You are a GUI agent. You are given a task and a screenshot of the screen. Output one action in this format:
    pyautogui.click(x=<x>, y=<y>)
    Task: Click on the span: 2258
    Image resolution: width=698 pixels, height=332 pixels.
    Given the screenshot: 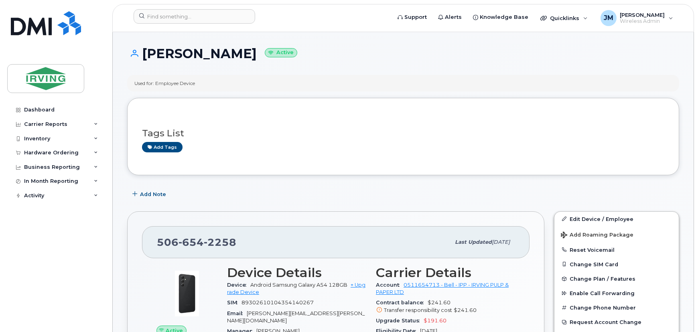 What is the action you would take?
    pyautogui.click(x=220, y=242)
    